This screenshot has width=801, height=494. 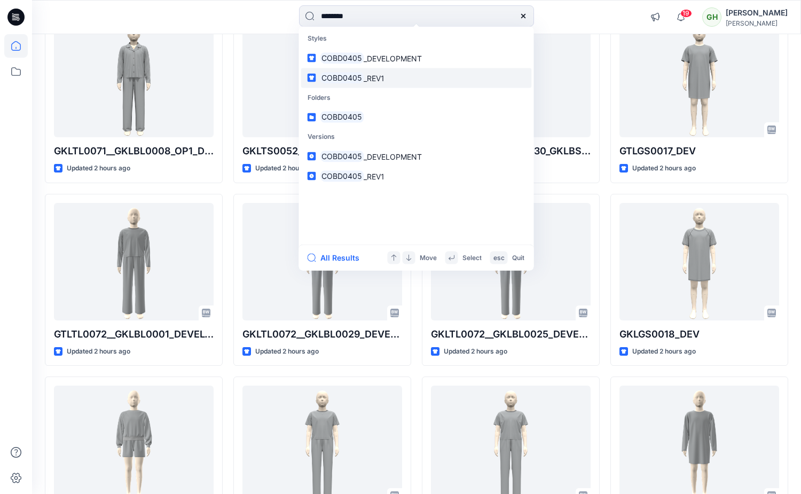 I want to click on p: Versions, so click(x=417, y=137).